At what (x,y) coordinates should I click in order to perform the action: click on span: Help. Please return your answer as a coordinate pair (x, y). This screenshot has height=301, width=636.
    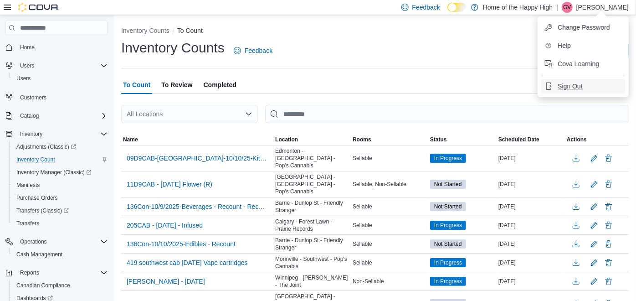
    Looking at the image, I should click on (564, 46).